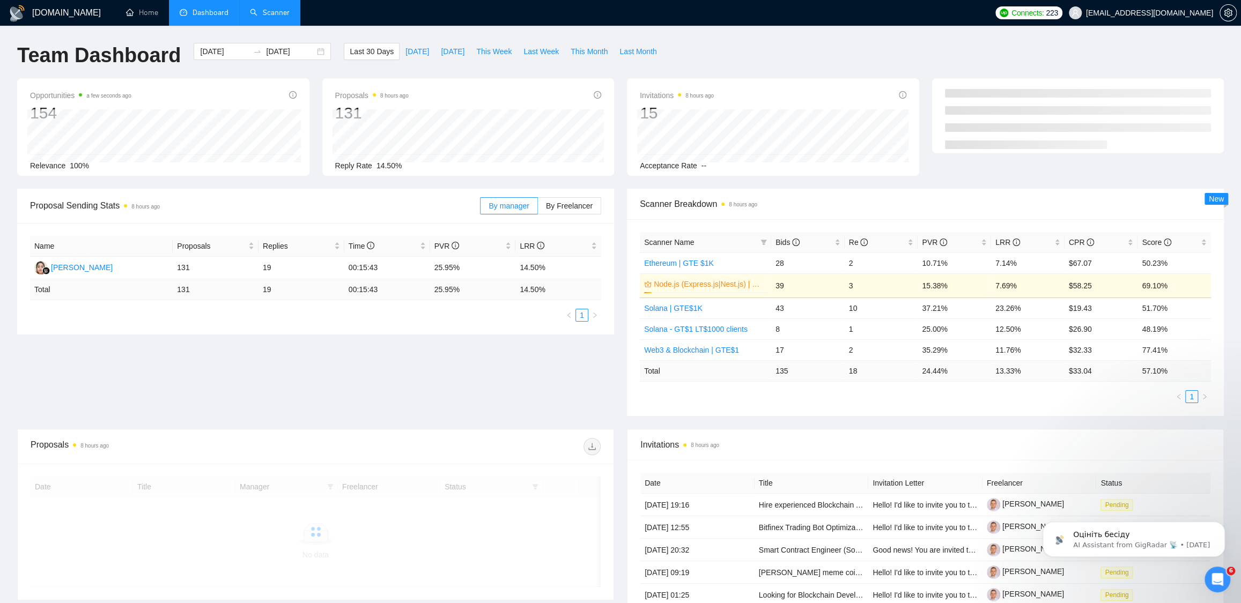  Describe the element at coordinates (257, 51) in the screenshot. I see `span: to` at that location.